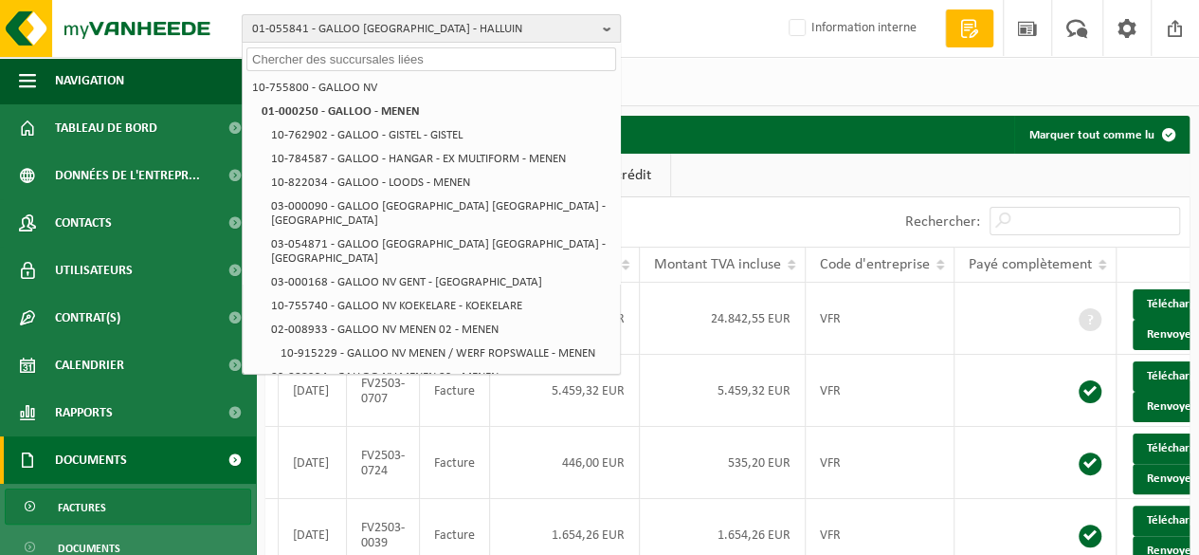 The width and height of the screenshot is (1199, 555). Describe the element at coordinates (441, 182) in the screenshot. I see `li: 10-822034 - GALLOO - LOODS - MENEN` at that location.